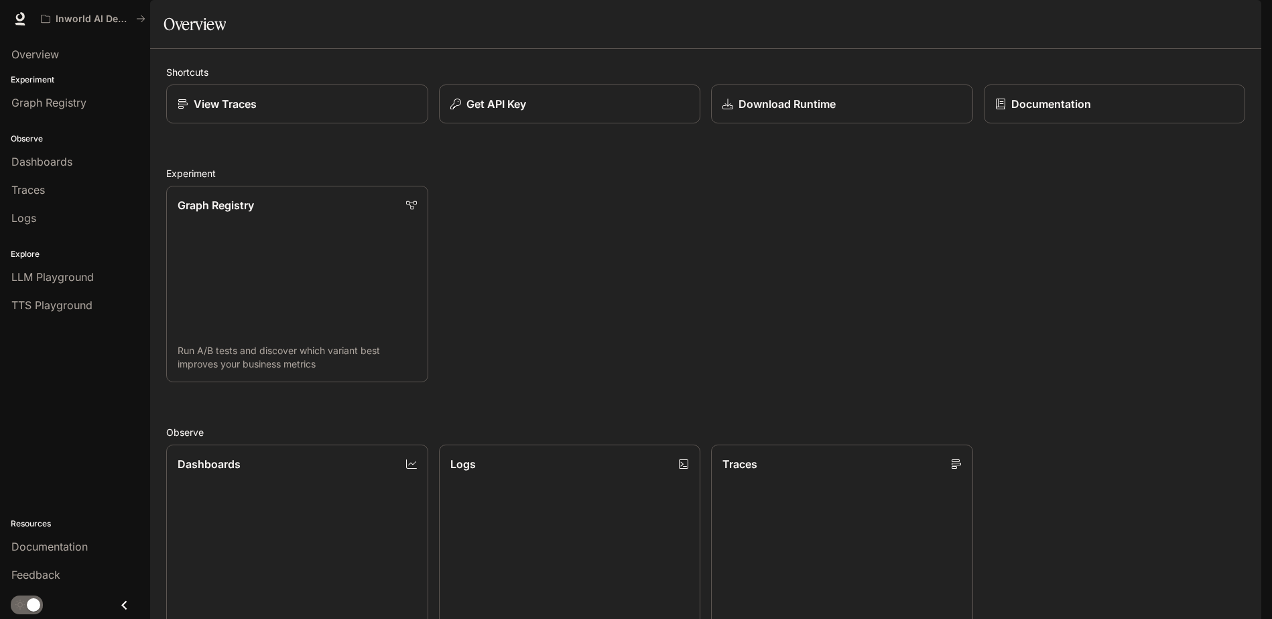  Describe the element at coordinates (209, 464) in the screenshot. I see `p: Dashboards` at that location.